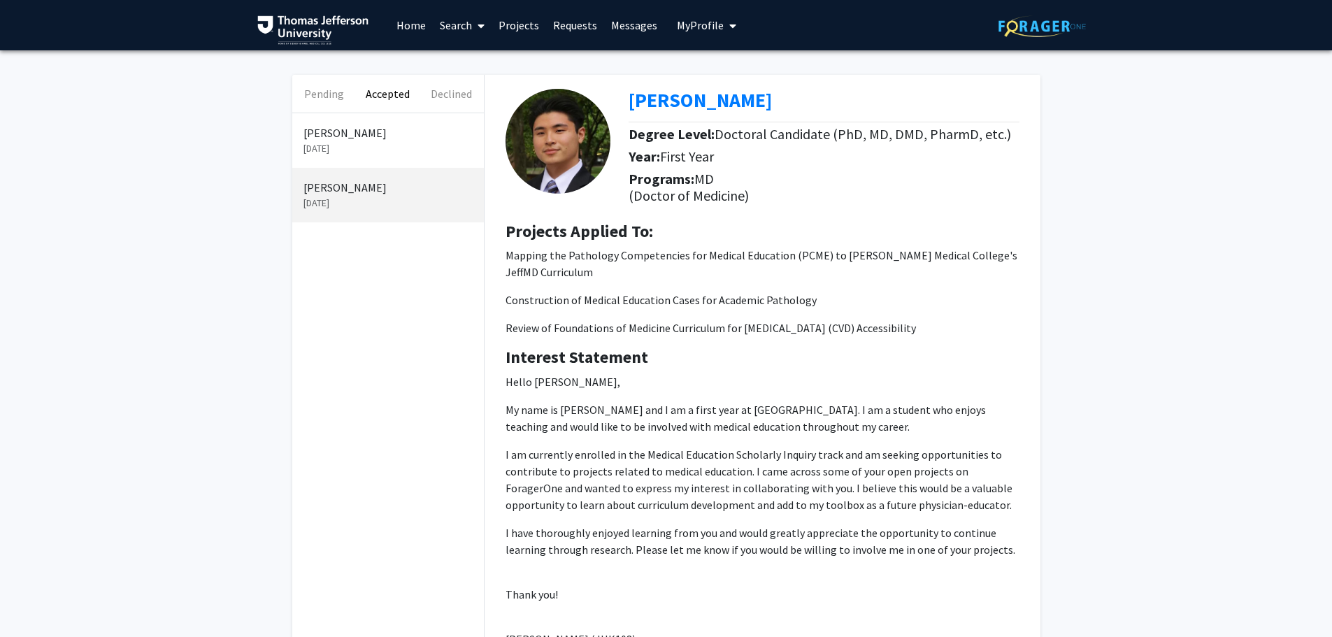 The image size is (1332, 637). What do you see at coordinates (661, 178) in the screenshot?
I see `b: Programs:` at bounding box center [661, 178].